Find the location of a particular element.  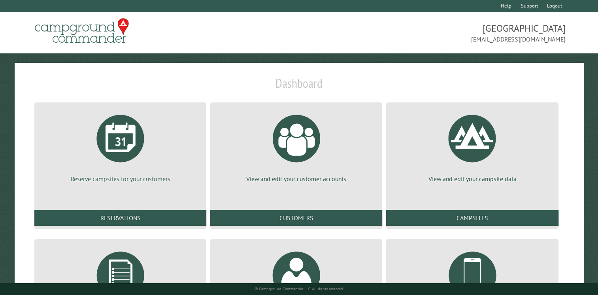

img: Campground Commander is located at coordinates (82, 31).